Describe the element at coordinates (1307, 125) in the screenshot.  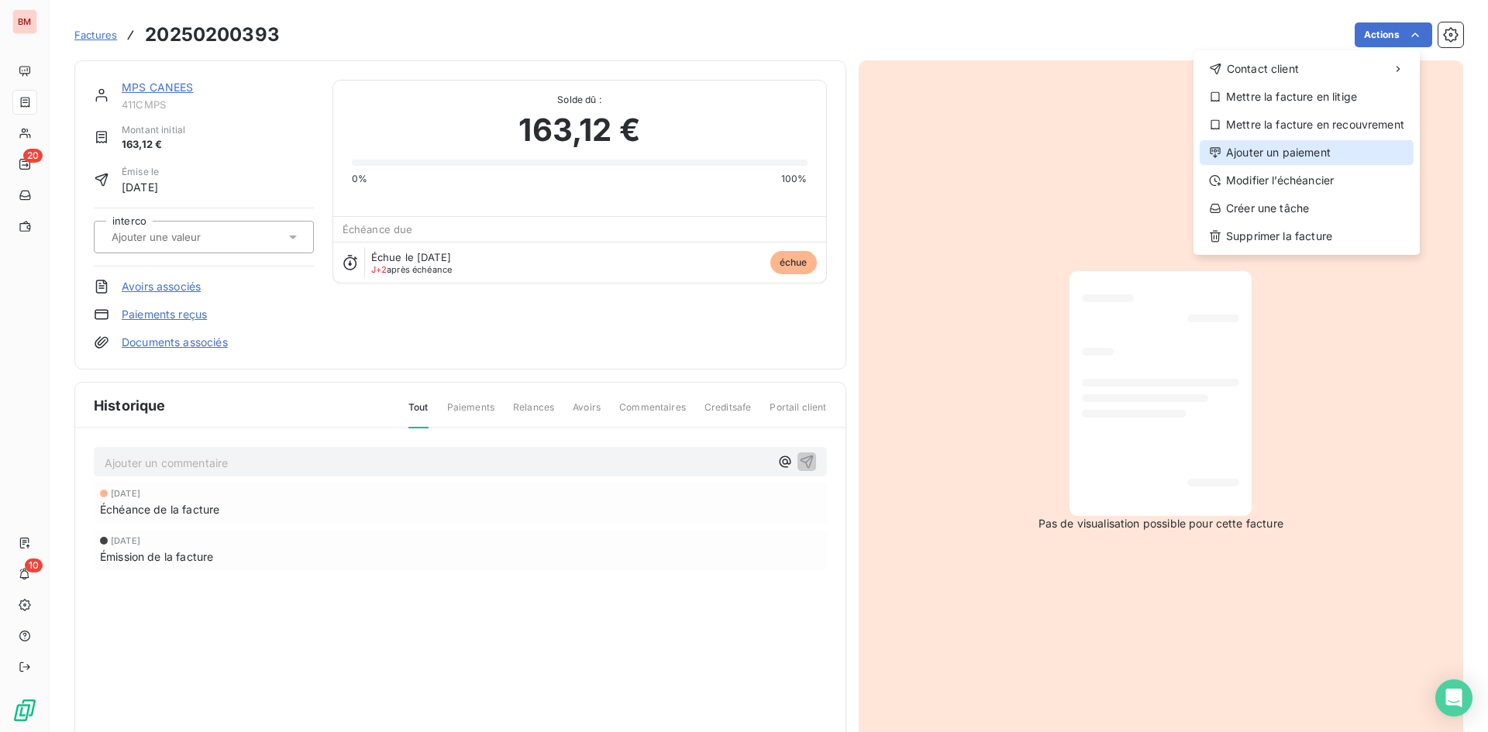
I see `div: Mettre la facture en recouvrement` at that location.